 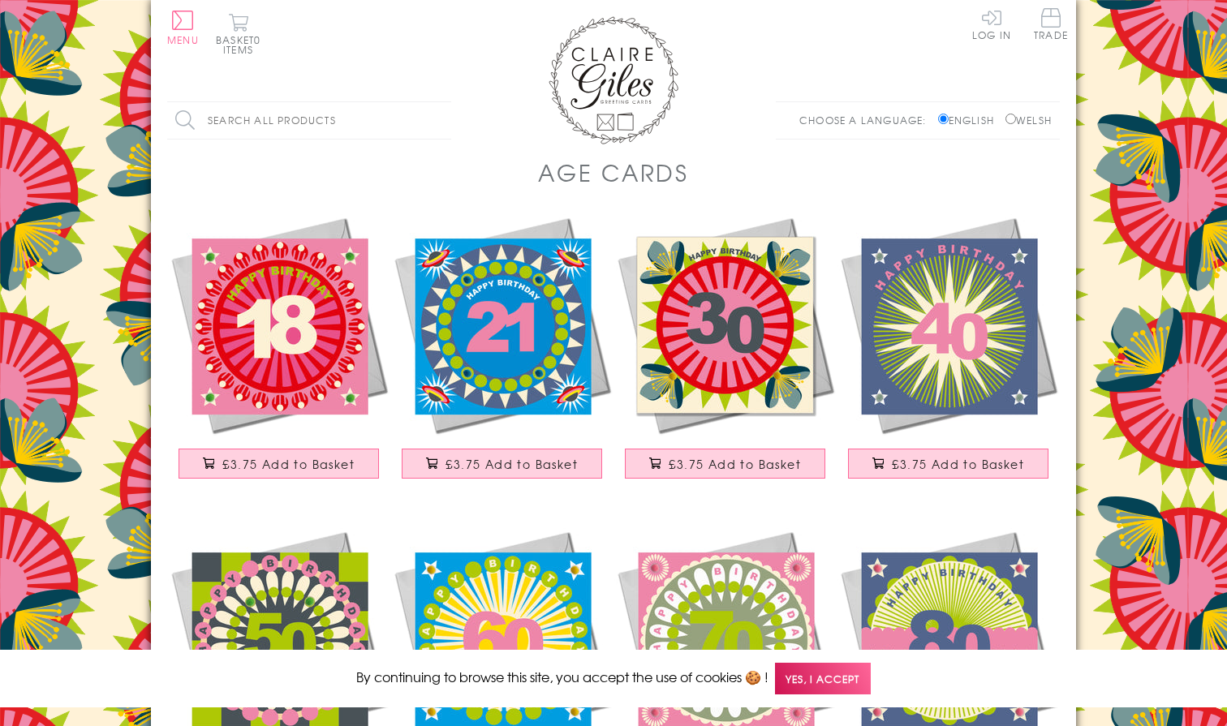 What do you see at coordinates (501, 325) in the screenshot?
I see `img: Birthday Card, Age 21 - Blue Circle, Happy 21st Birthday, Embellished with pompoms` at bounding box center [501, 325].